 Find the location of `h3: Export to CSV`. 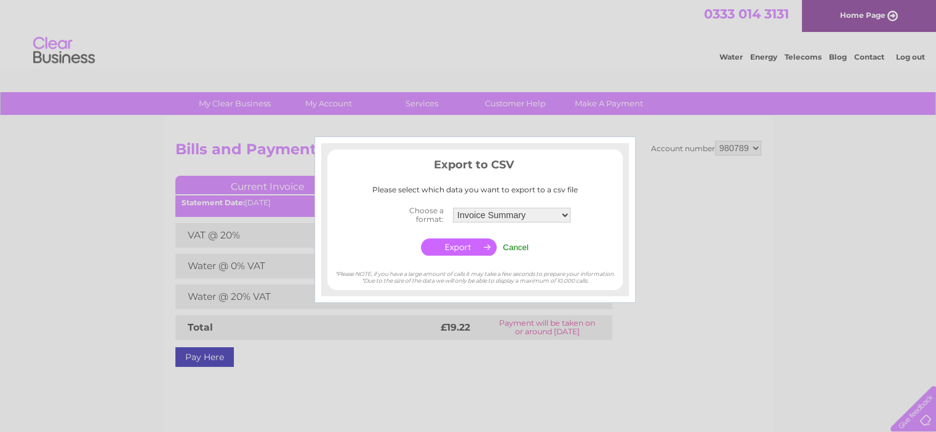

h3: Export to CSV is located at coordinates (475, 167).